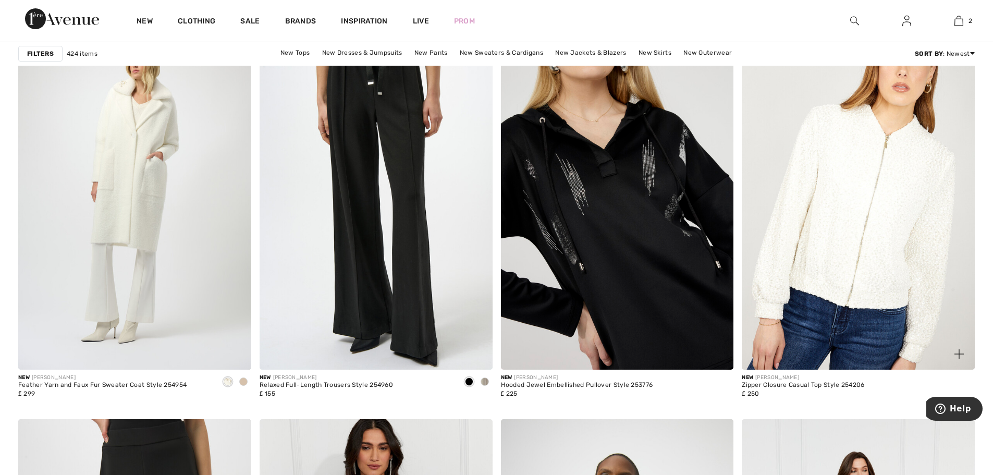 This screenshot has width=993, height=475. What do you see at coordinates (364, 22) in the screenshot?
I see `span: Inspiration` at bounding box center [364, 22].